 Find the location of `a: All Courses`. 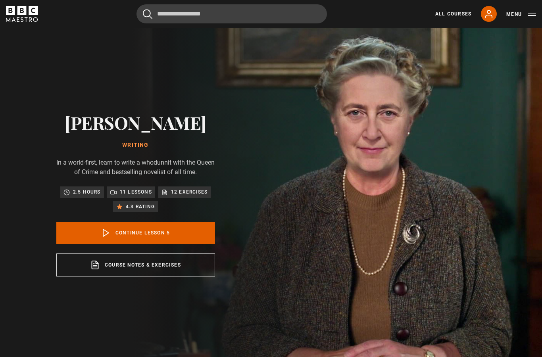

a: All Courses is located at coordinates (453, 14).